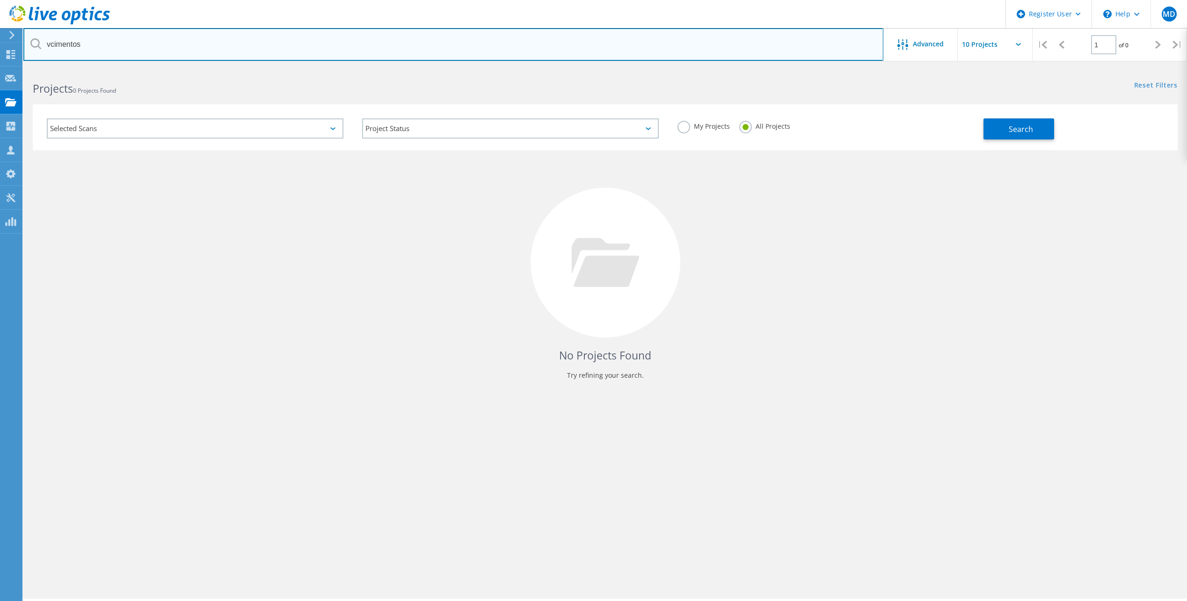 Image resolution: width=1187 pixels, height=601 pixels. Describe the element at coordinates (195, 128) in the screenshot. I see `div: Selected Scans` at that location.